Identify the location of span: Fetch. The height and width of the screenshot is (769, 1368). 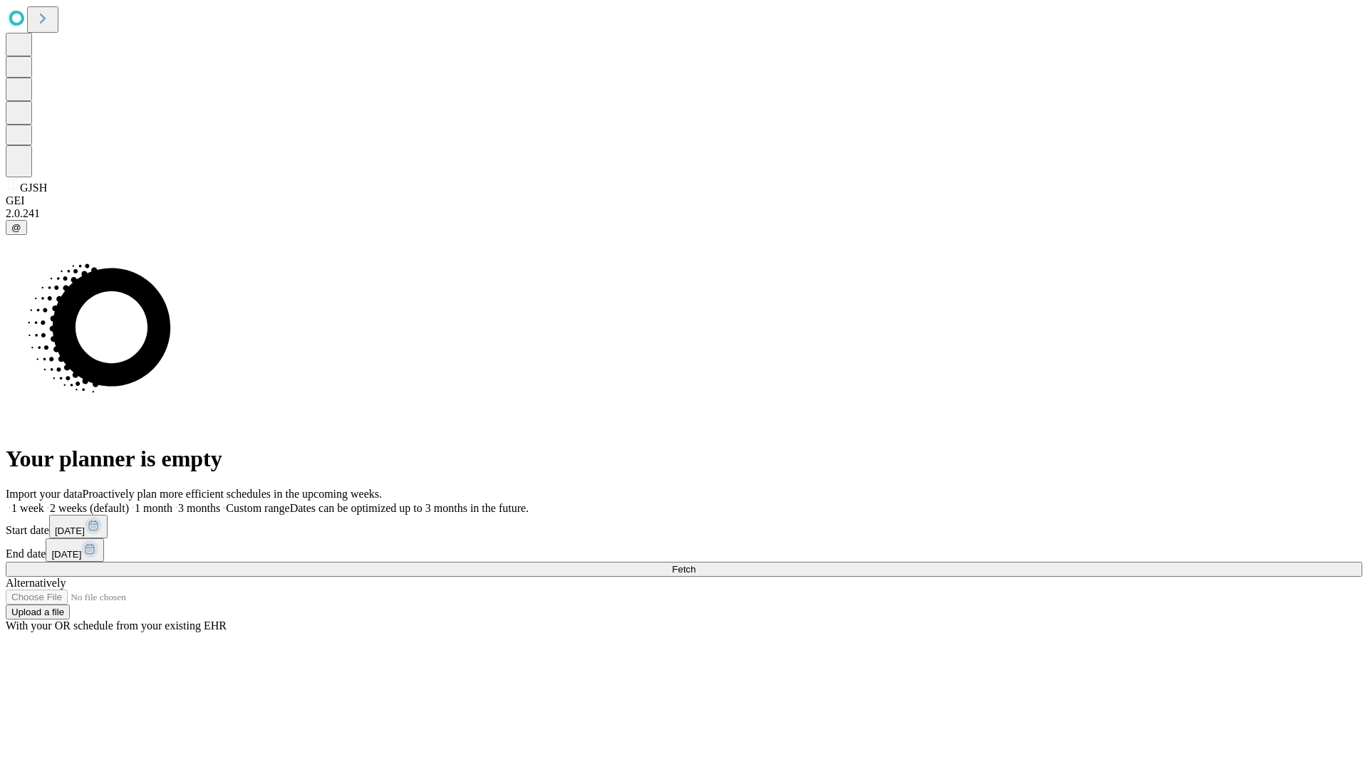
(683, 569).